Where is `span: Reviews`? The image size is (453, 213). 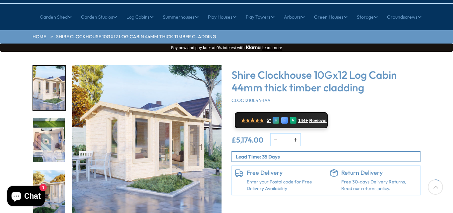
span: Reviews is located at coordinates (318, 120).